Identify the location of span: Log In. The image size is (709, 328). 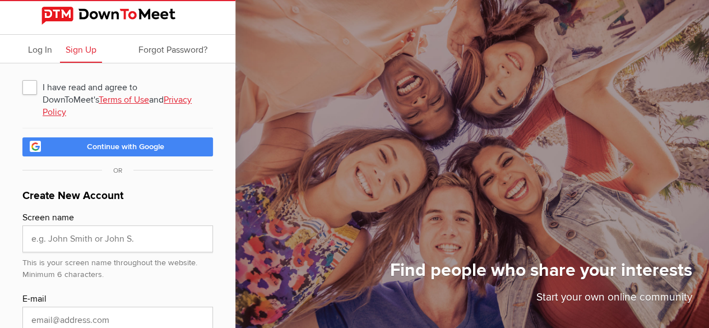
(40, 50).